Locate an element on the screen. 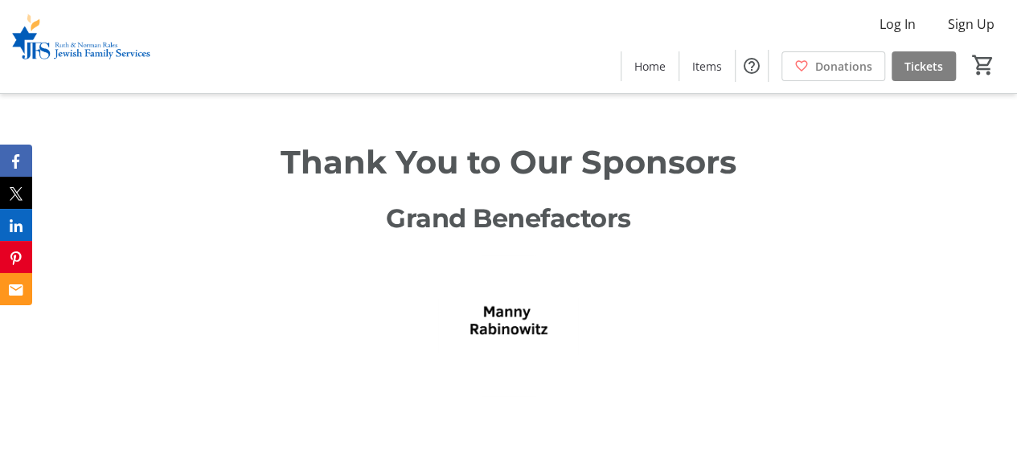 This screenshot has height=449, width=1017. img: Ruth & Norman Rales Jewish Family Services's Logo is located at coordinates (81, 47).